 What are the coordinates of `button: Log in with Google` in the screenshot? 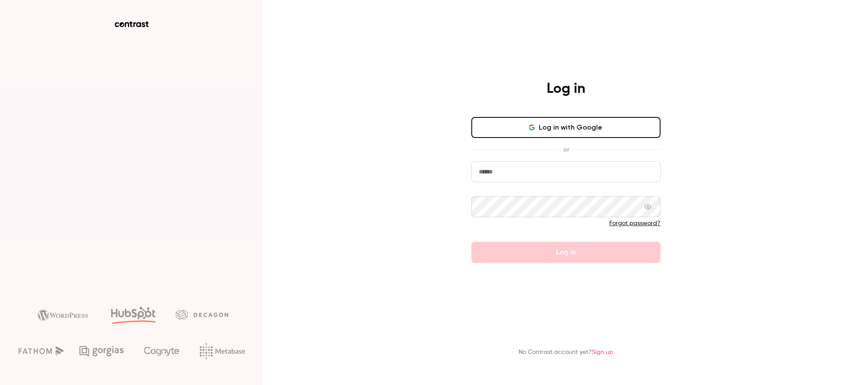 It's located at (566, 127).